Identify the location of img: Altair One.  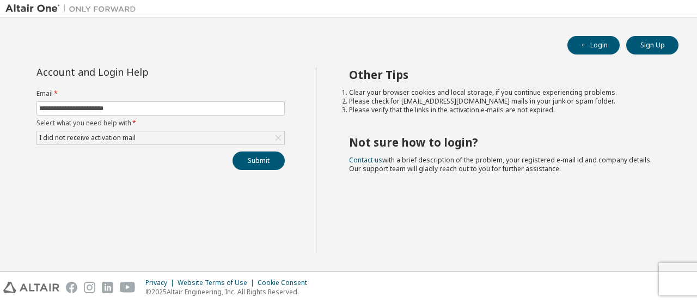
(74, 9).